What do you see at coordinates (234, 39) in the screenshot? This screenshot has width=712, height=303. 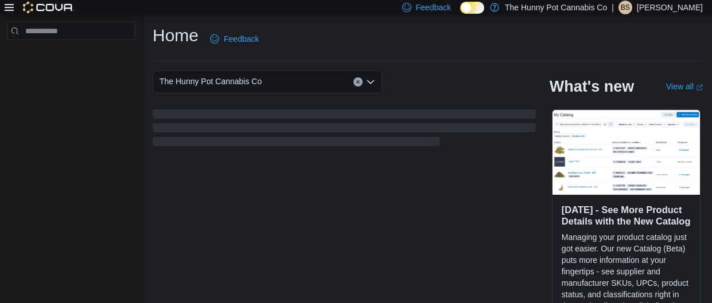 I see `a: Feedback` at bounding box center [234, 39].